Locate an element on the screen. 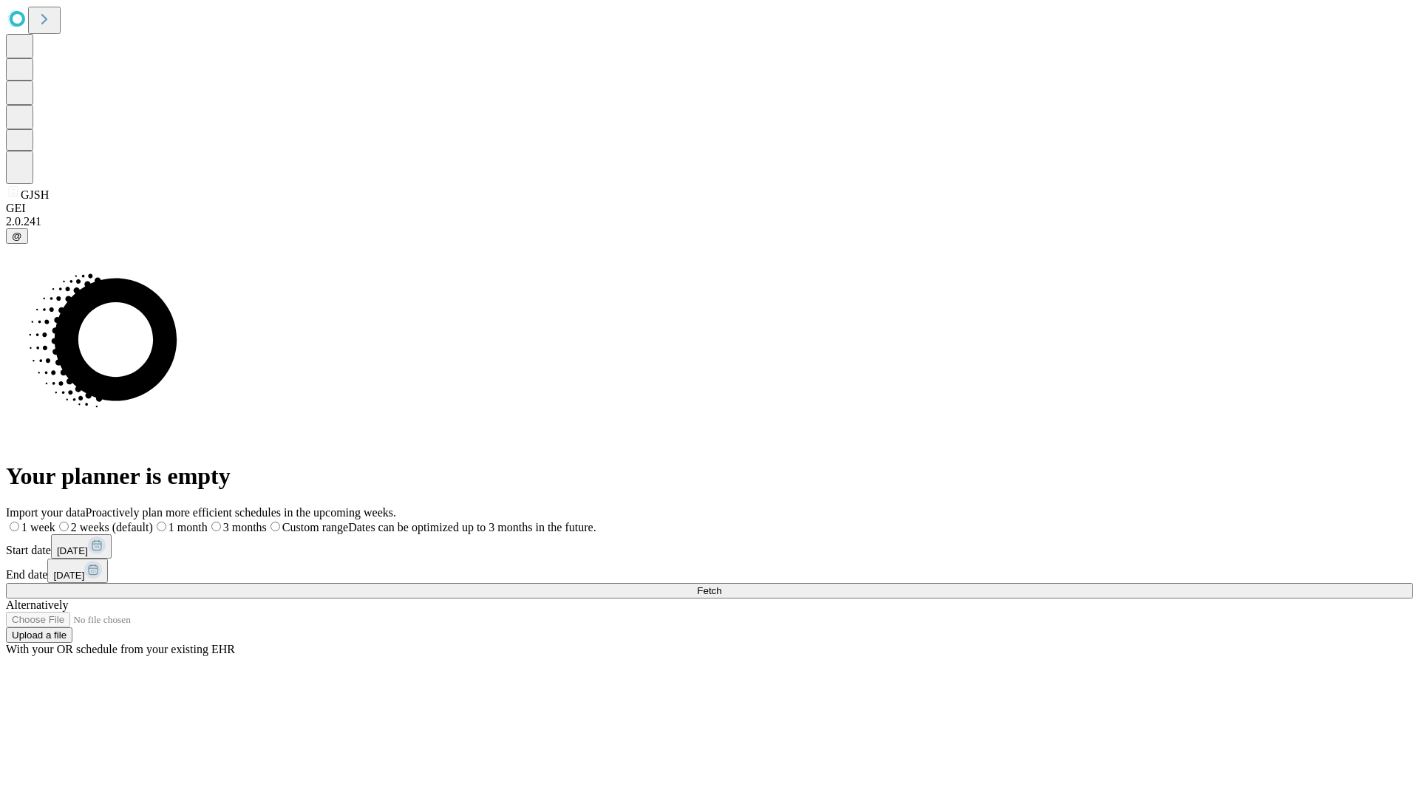 The image size is (1419, 798). button: Upload a file is located at coordinates (39, 635).